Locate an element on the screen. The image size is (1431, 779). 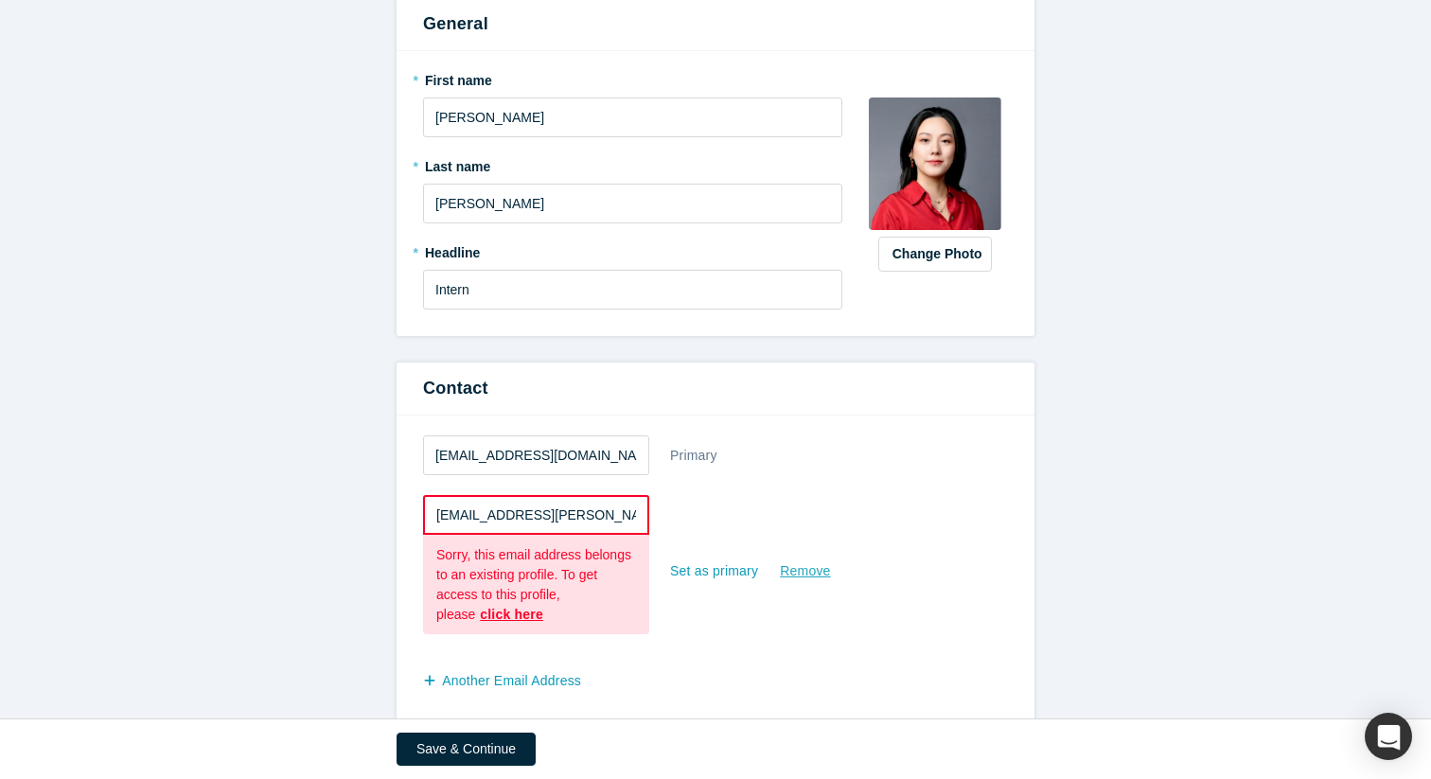
h3: General is located at coordinates (715, 24).